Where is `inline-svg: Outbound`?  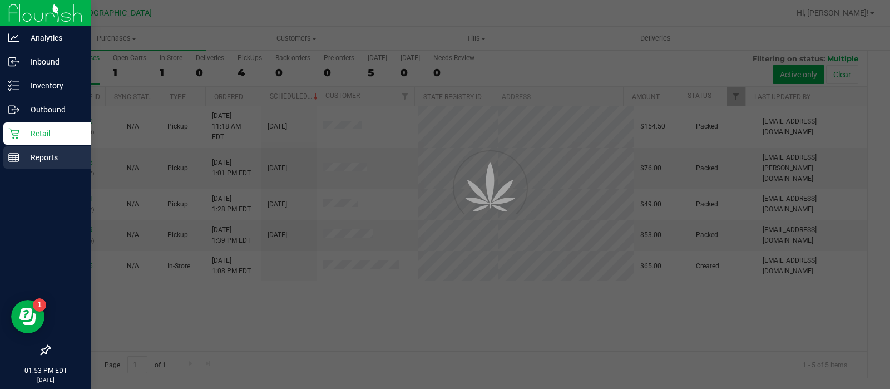
inline-svg: Outbound is located at coordinates (14, 110).